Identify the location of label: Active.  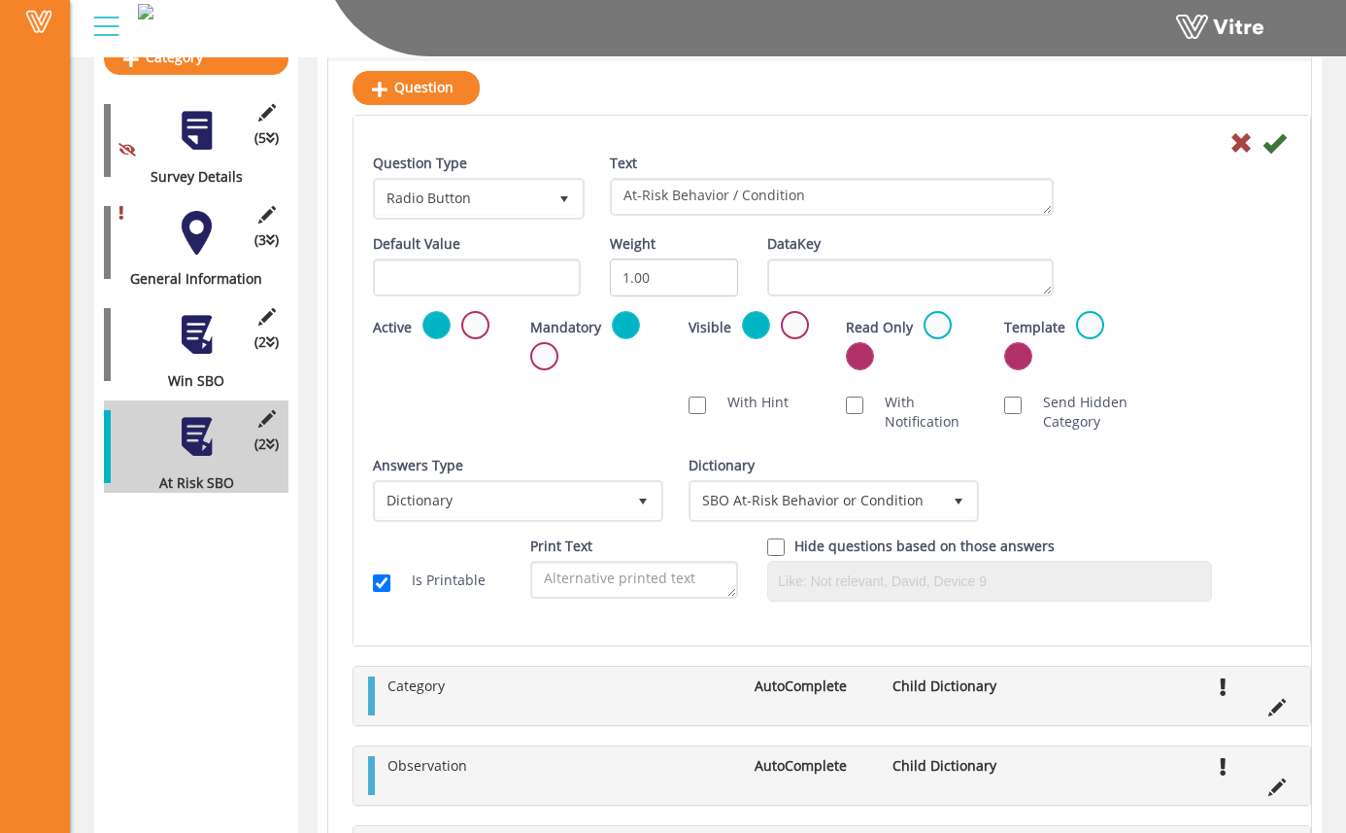
(392, 327).